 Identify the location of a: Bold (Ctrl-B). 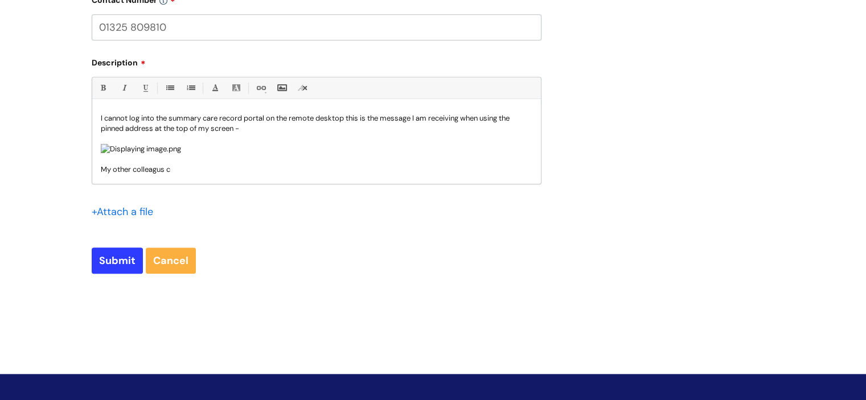
(102, 88).